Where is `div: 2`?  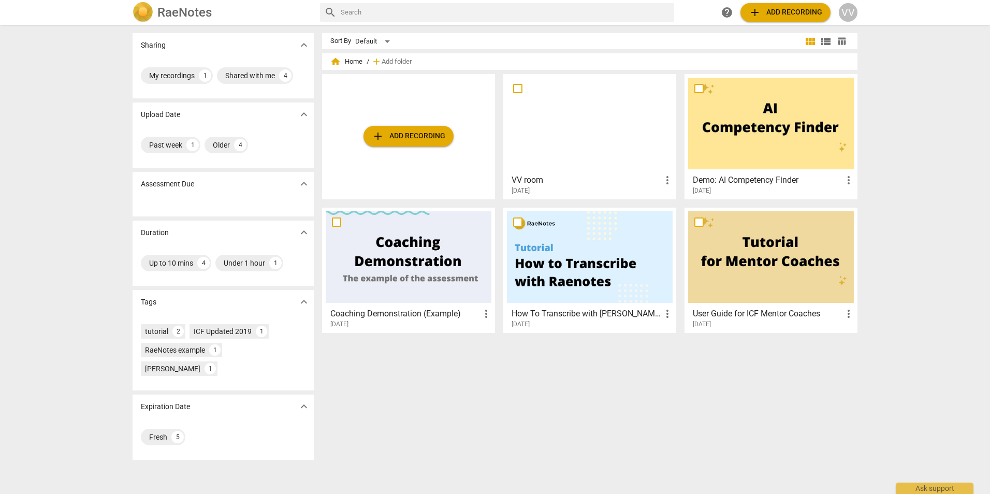
div: 2 is located at coordinates (178, 331).